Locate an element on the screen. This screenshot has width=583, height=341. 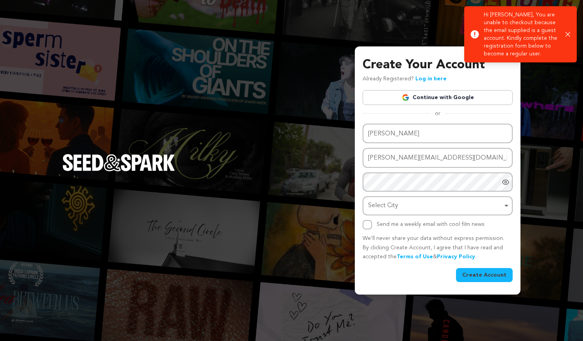
span: or is located at coordinates (437, 114).